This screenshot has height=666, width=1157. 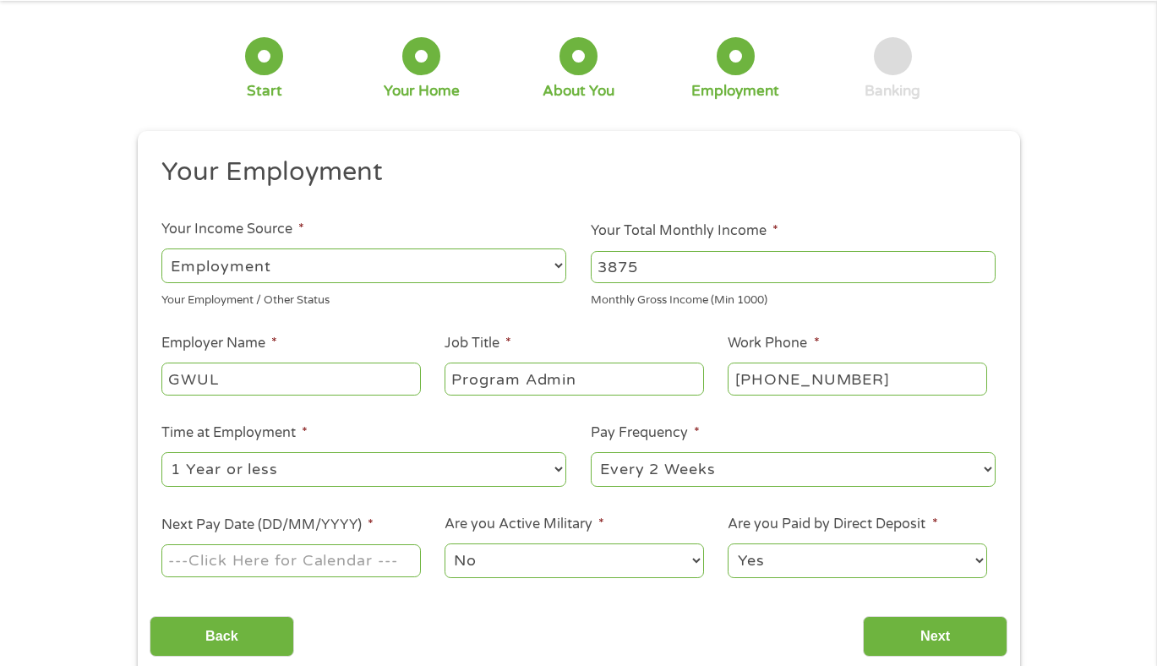 I want to click on label: Your Total Monthly Income, so click(x=685, y=231).